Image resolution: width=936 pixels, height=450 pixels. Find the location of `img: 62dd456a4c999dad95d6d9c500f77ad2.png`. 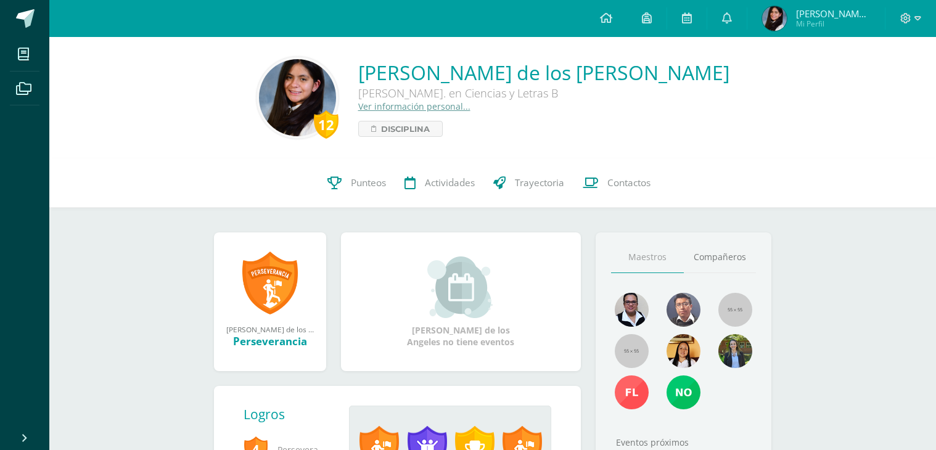

img: 62dd456a4c999dad95d6d9c500f77ad2.png is located at coordinates (774, 18).